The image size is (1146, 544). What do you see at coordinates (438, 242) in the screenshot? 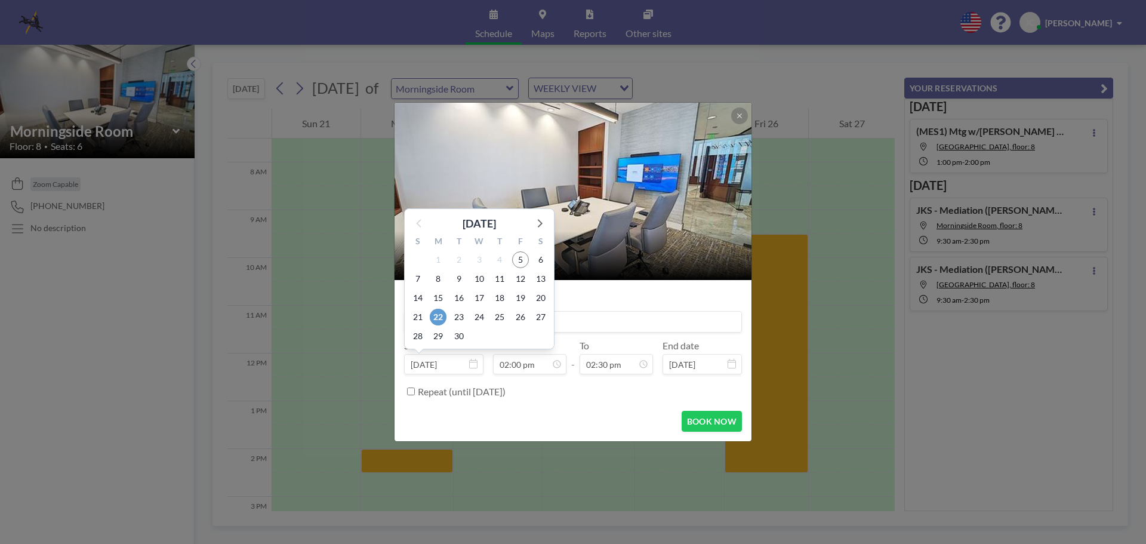
I see `div: M` at bounding box center [438, 242].